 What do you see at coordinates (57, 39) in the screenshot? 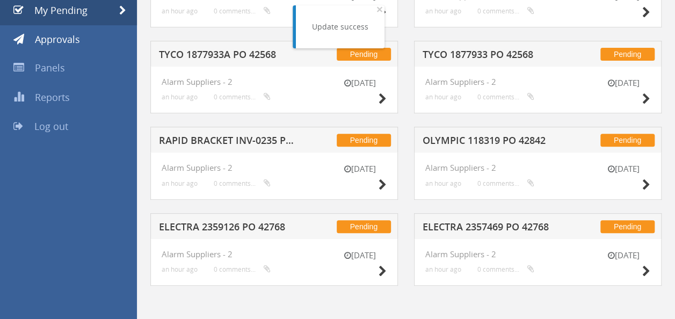
I see `span: Approvals` at bounding box center [57, 39].